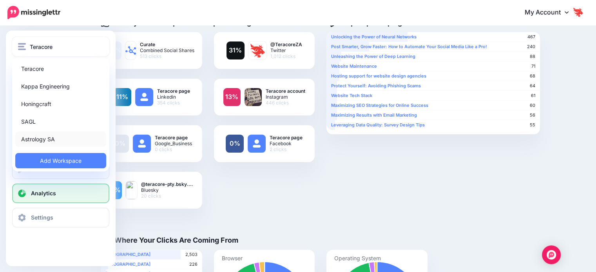 This screenshot has height=272, width=596. What do you see at coordinates (286, 44) in the screenshot?
I see `b: @TeracoreZA` at bounding box center [286, 44].